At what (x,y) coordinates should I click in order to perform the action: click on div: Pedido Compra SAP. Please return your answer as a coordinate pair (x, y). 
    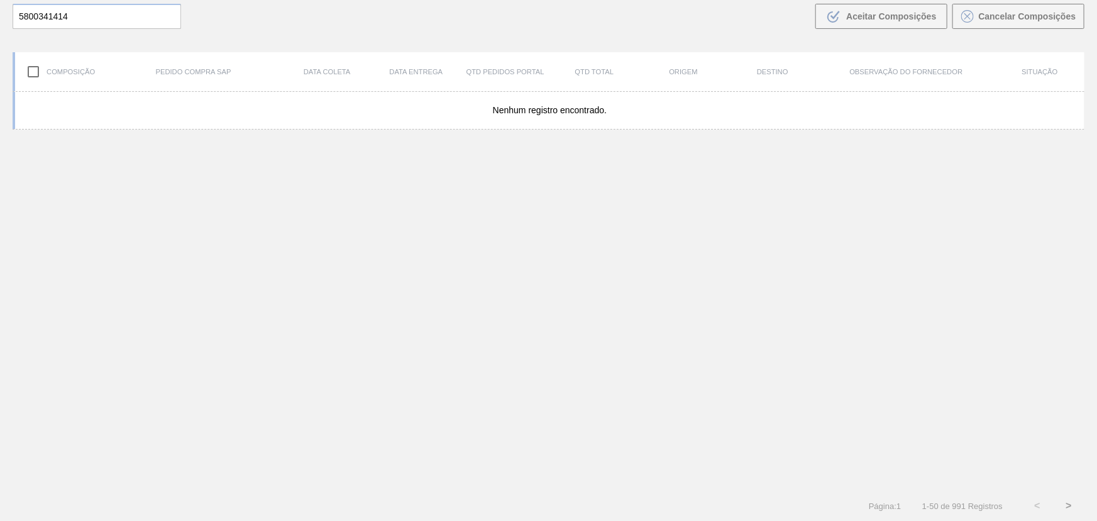
    Looking at the image, I should click on (193, 72).